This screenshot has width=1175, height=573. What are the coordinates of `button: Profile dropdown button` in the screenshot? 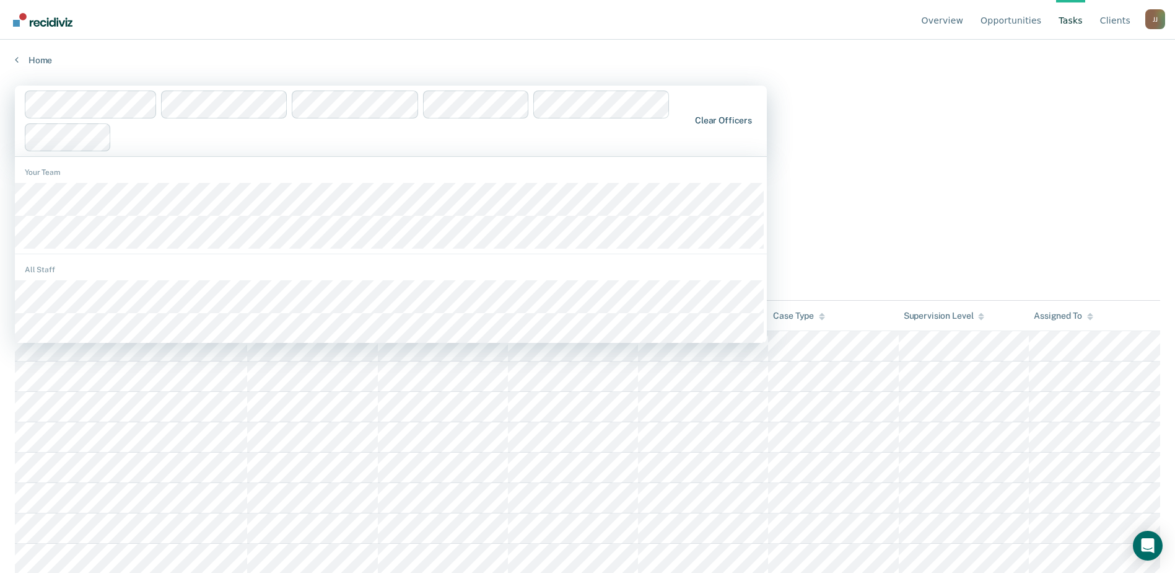 It's located at (1156, 19).